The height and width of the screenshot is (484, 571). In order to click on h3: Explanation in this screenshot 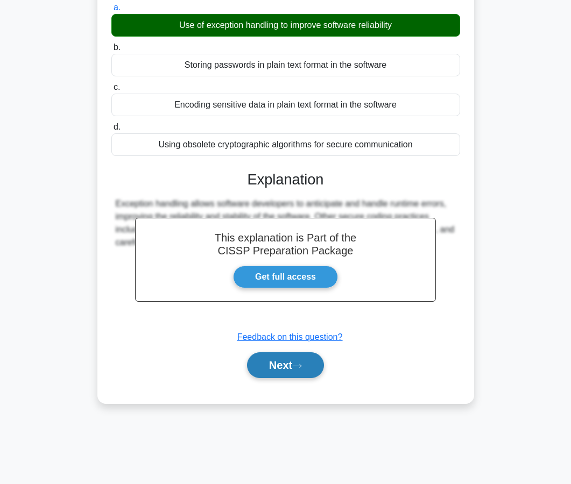, I will do `click(286, 180)`.